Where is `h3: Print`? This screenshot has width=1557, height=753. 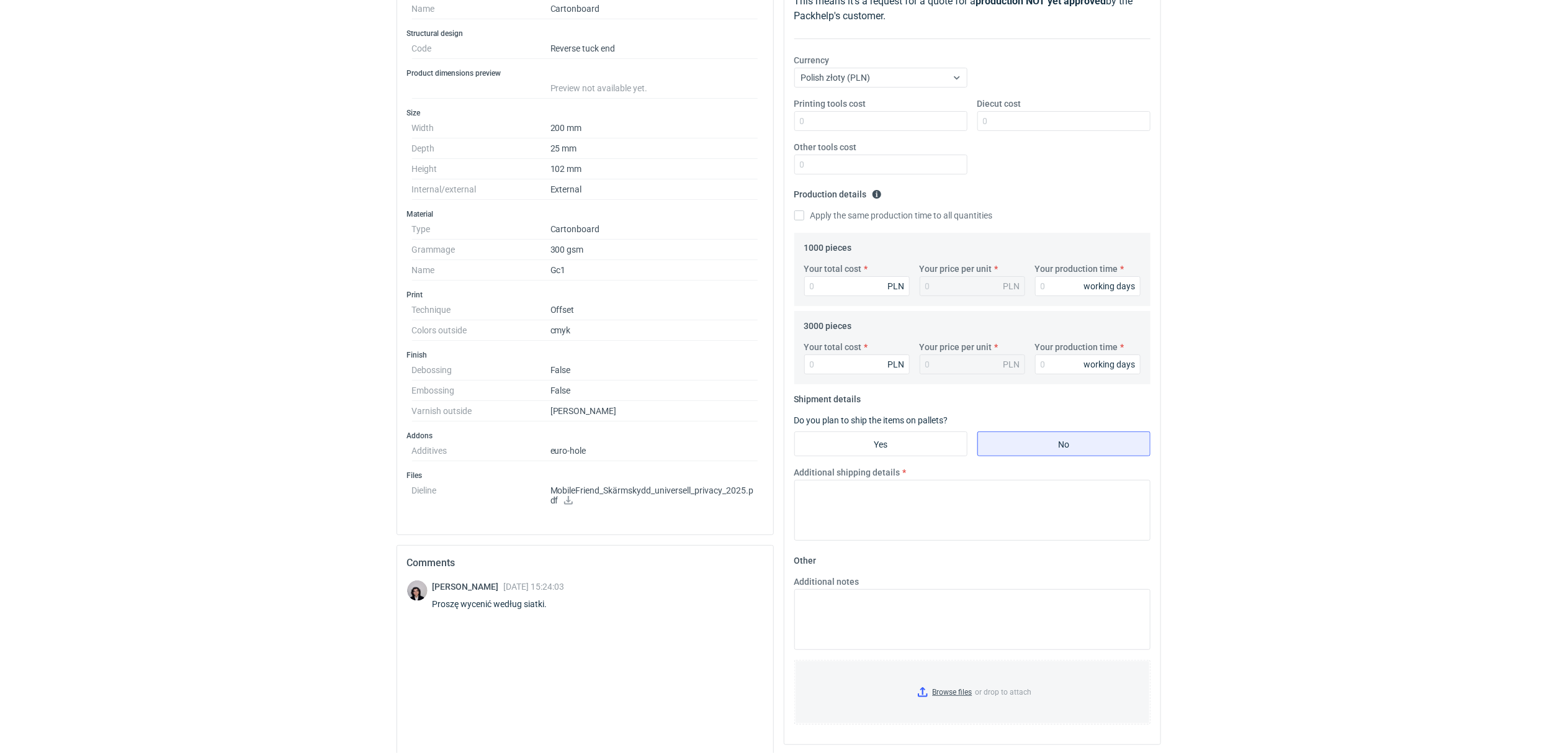 h3: Print is located at coordinates (585, 295).